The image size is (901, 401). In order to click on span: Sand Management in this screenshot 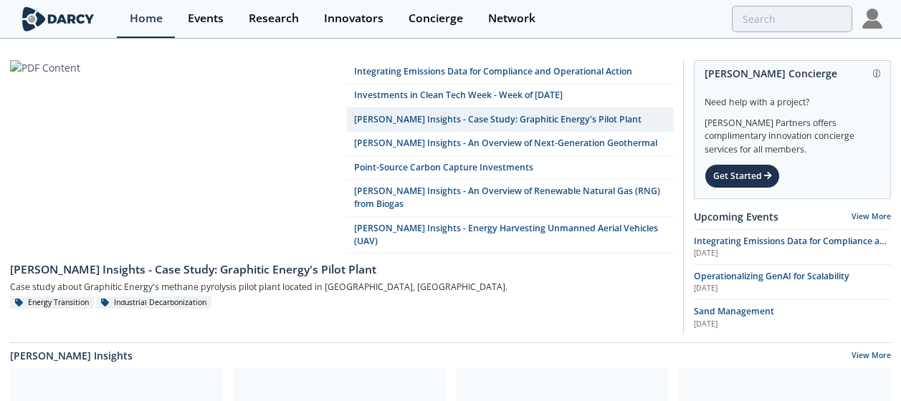, I will do `click(734, 311)`.